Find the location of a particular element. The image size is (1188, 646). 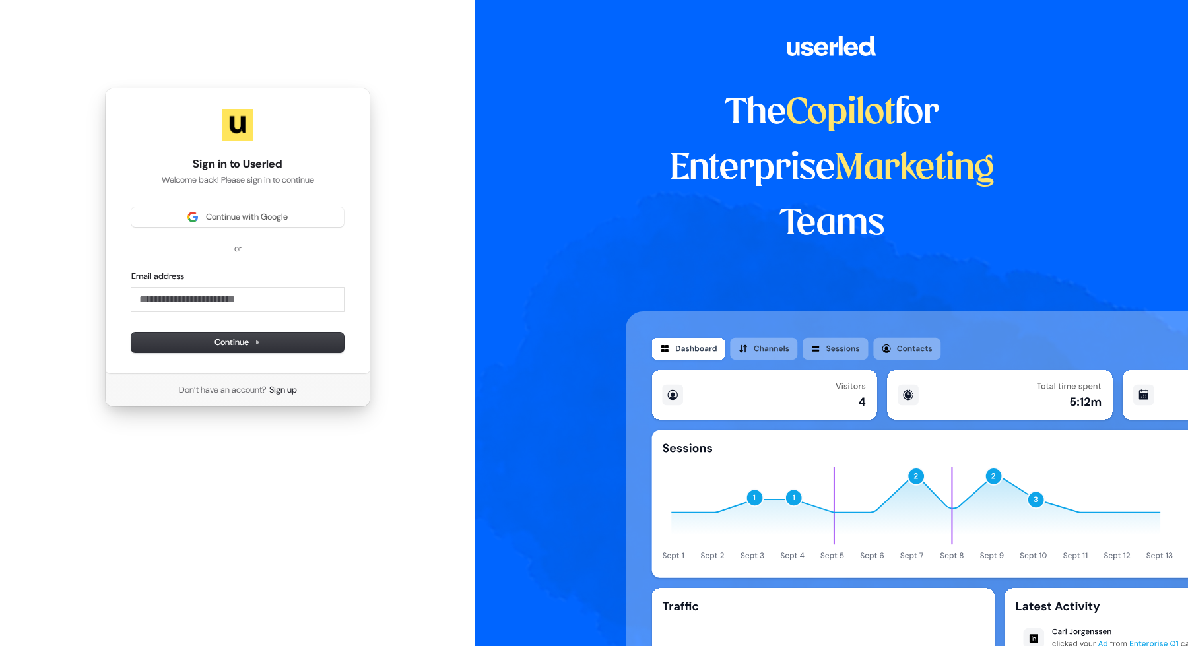

span: Continue with Google is located at coordinates (247, 217).